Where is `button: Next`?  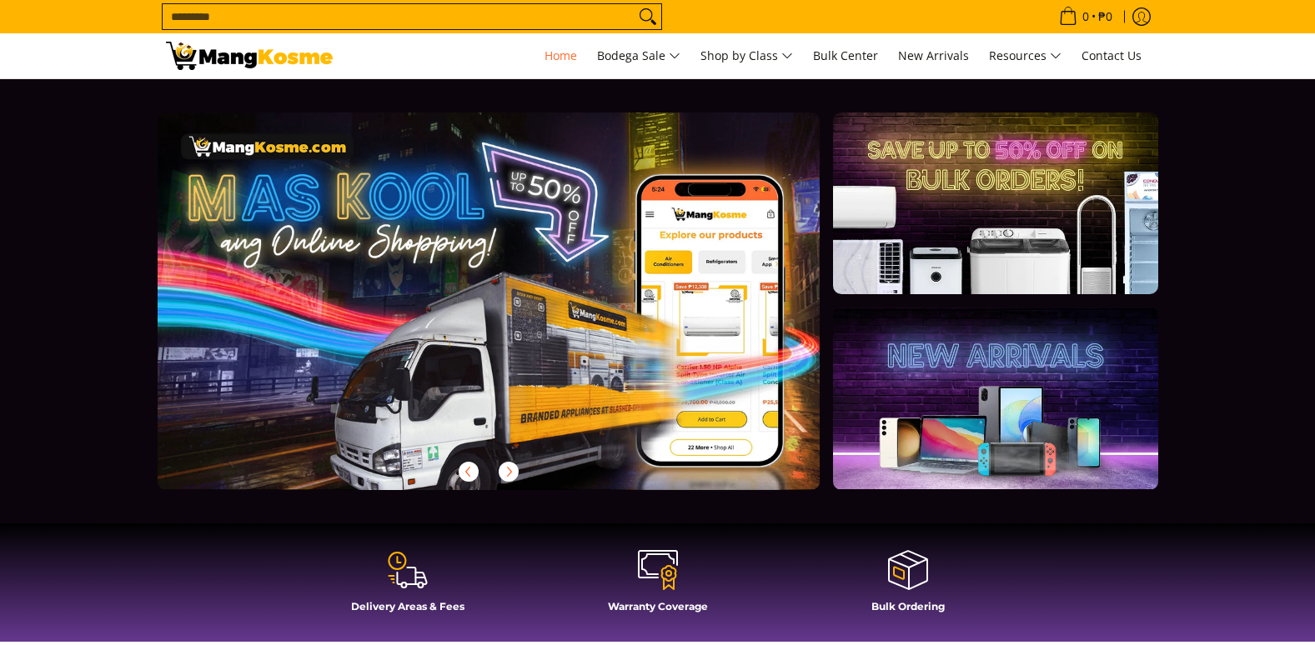
button: Next is located at coordinates (509, 472).